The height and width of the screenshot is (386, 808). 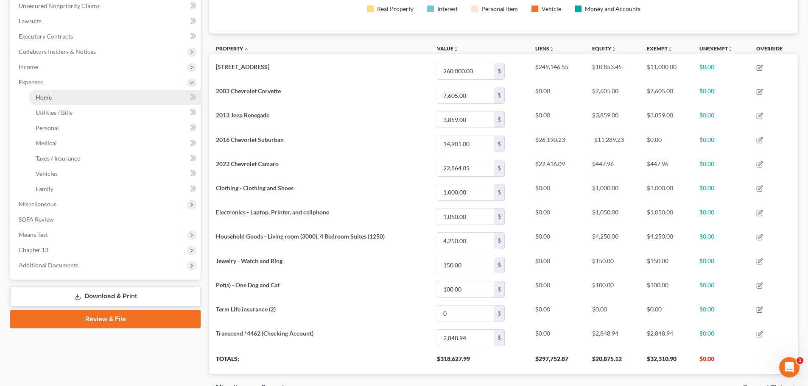 I want to click on span: Vehicles, so click(x=47, y=173).